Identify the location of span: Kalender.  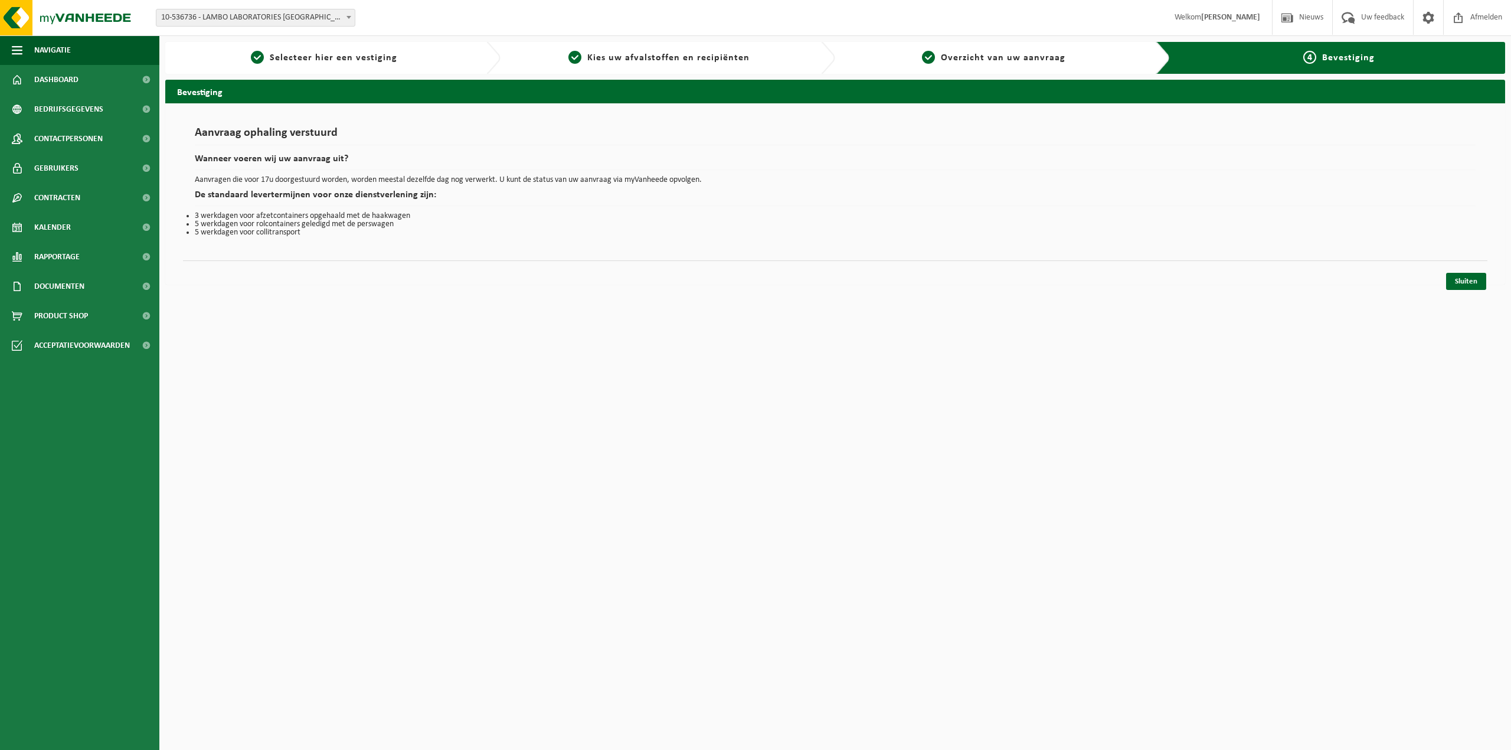
(53, 227).